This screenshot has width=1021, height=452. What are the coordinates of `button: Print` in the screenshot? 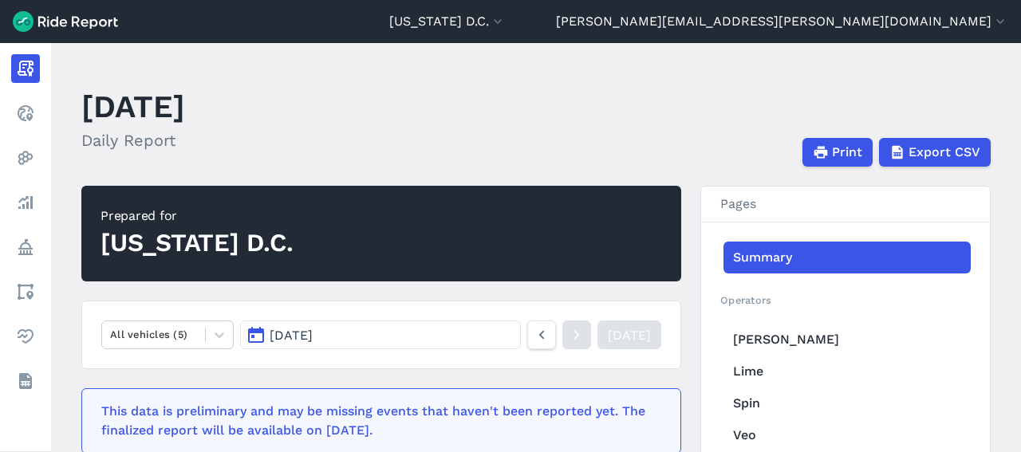 It's located at (838, 152).